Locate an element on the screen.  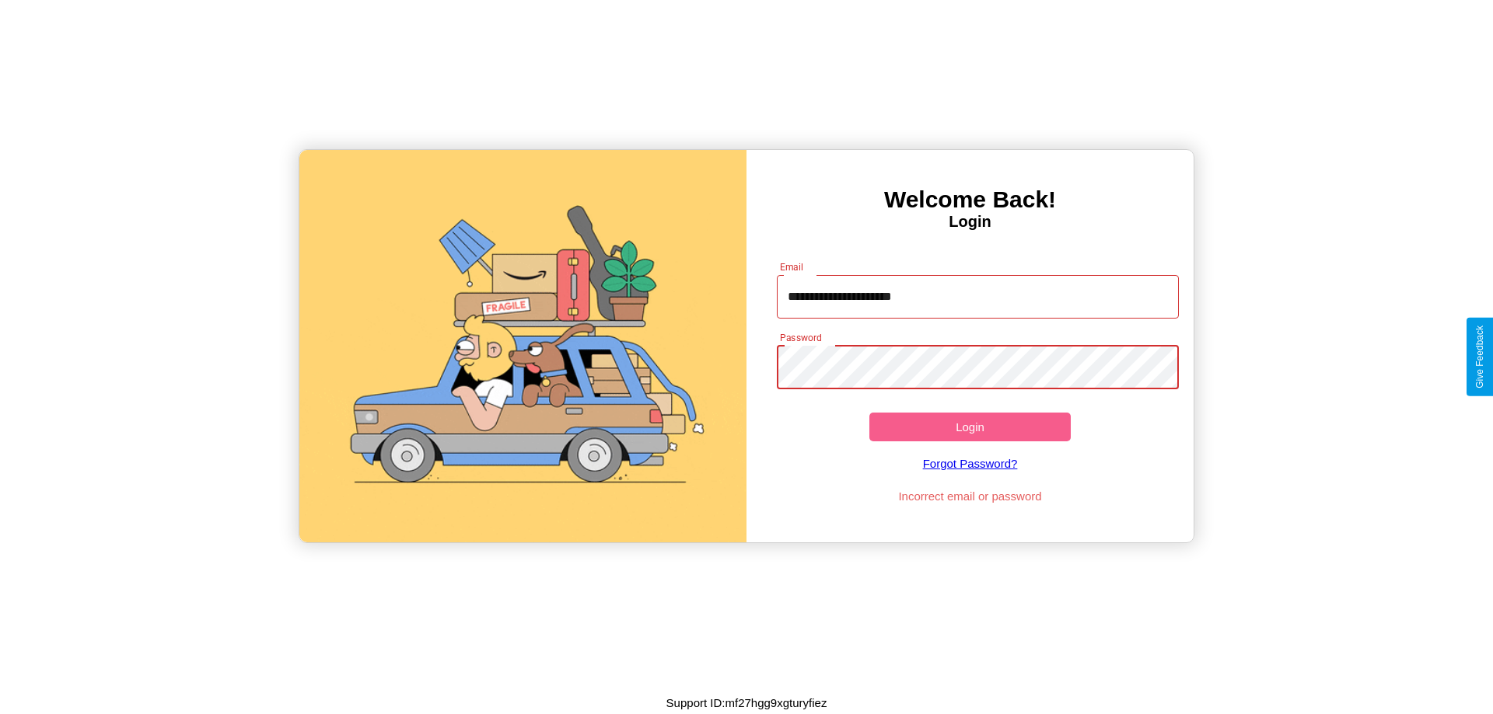
h4: Login is located at coordinates (969, 222).